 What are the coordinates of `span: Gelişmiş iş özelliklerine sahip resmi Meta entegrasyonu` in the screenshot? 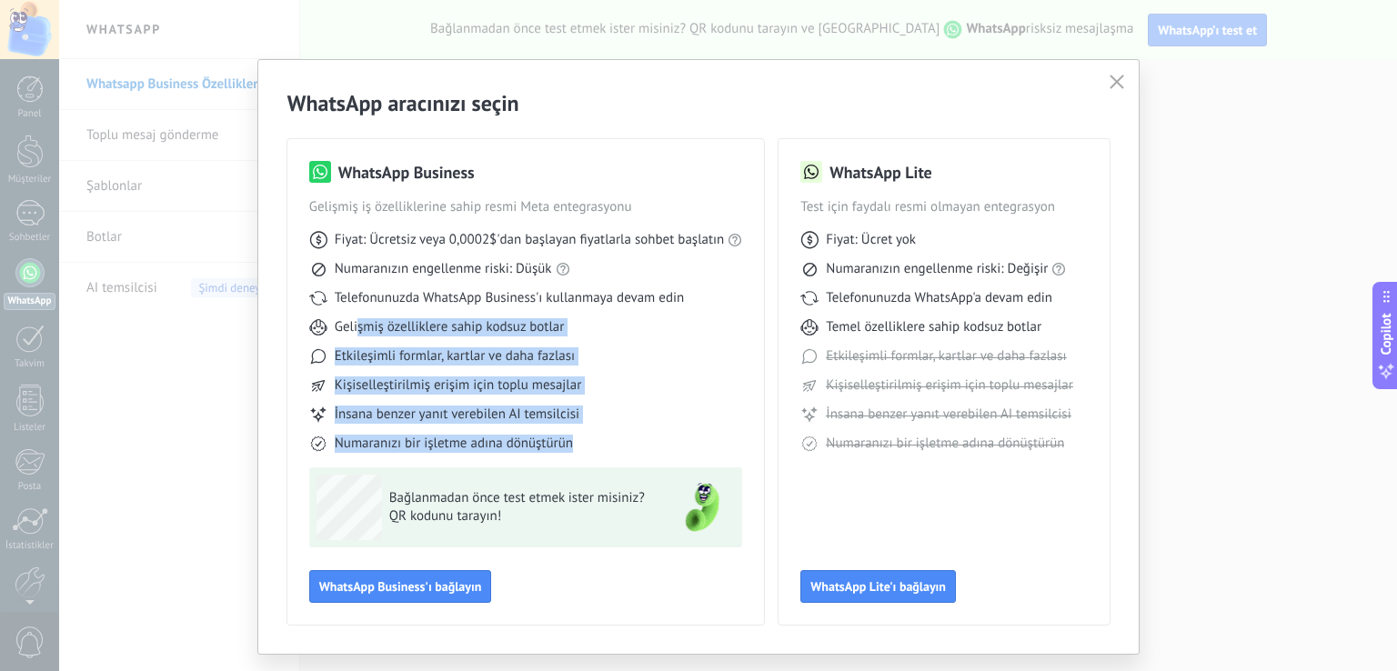 It's located at (526, 207).